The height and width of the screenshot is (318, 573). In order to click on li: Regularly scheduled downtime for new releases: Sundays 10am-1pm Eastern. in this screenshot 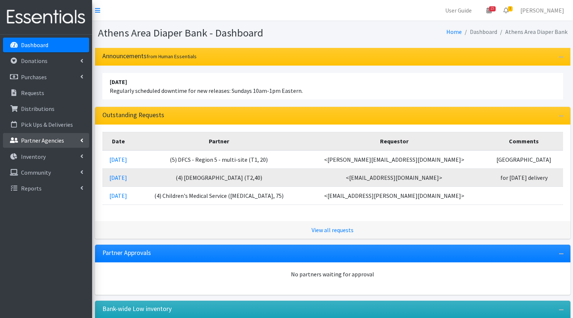, I will do `click(332, 86)`.